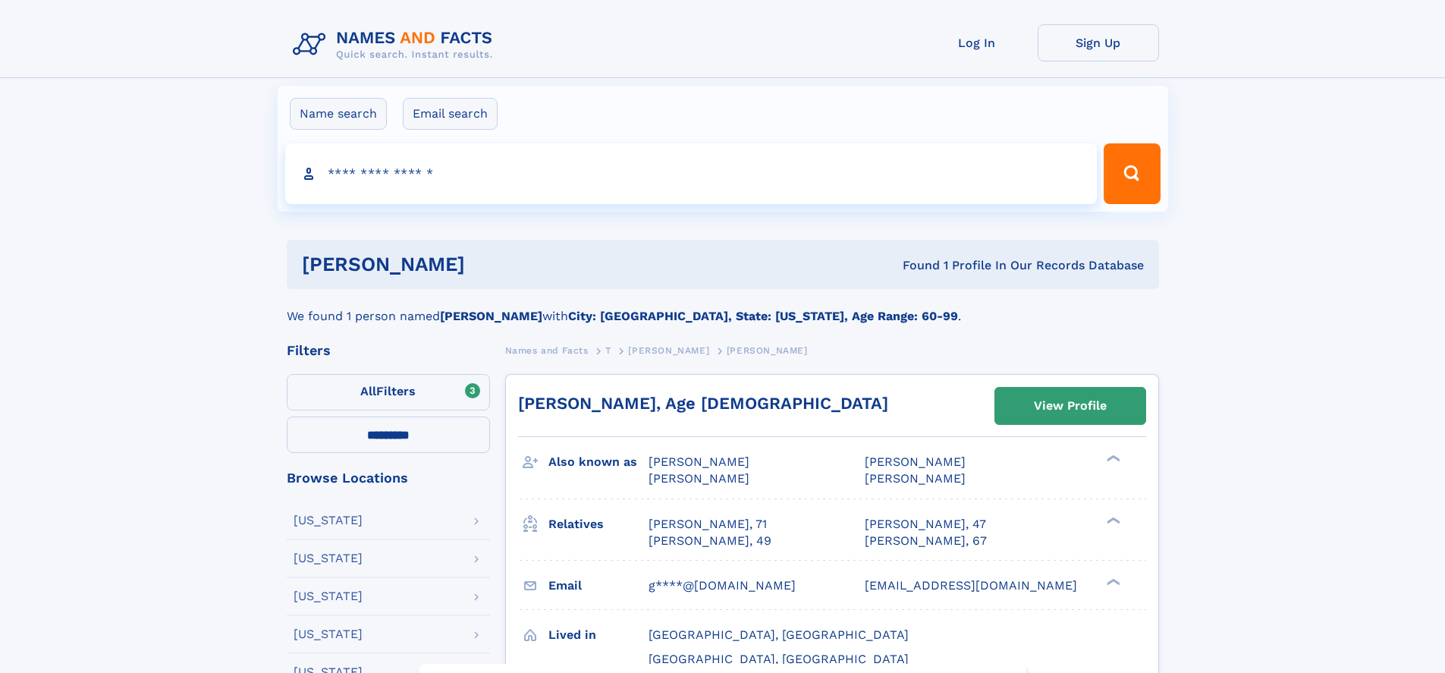  Describe the element at coordinates (547, 350) in the screenshot. I see `a: Names and Facts` at that location.